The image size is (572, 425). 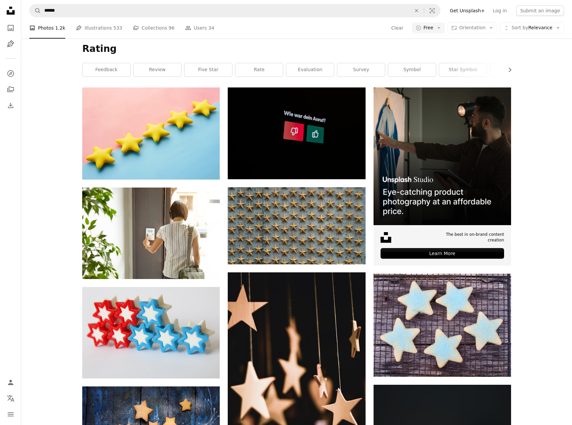 I want to click on img: file-1631678316303-ed18b8b5cb9cimage, so click(x=386, y=238).